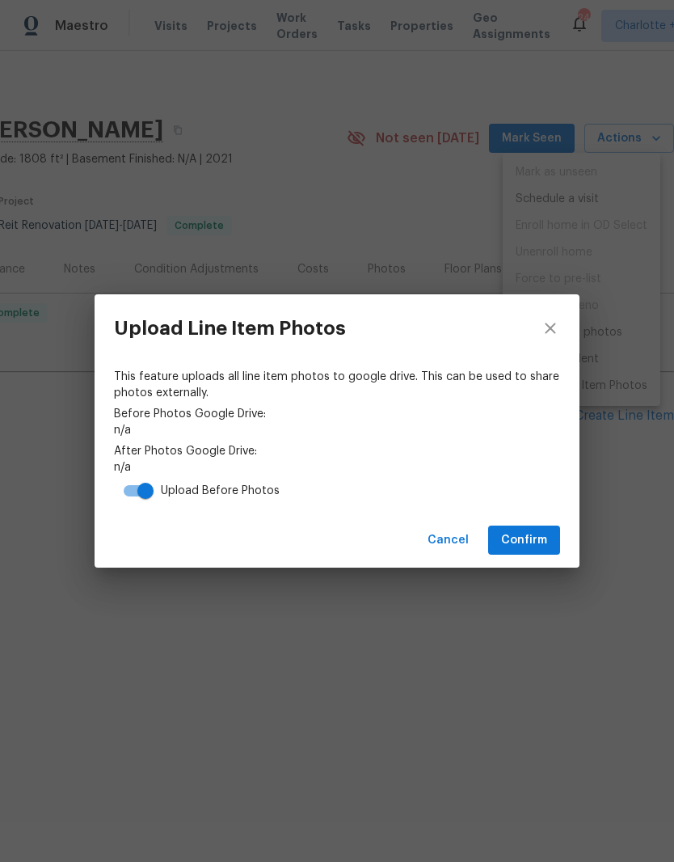 The height and width of the screenshot is (862, 674). Describe the element at coordinates (524, 540) in the screenshot. I see `button: Confirm` at that location.